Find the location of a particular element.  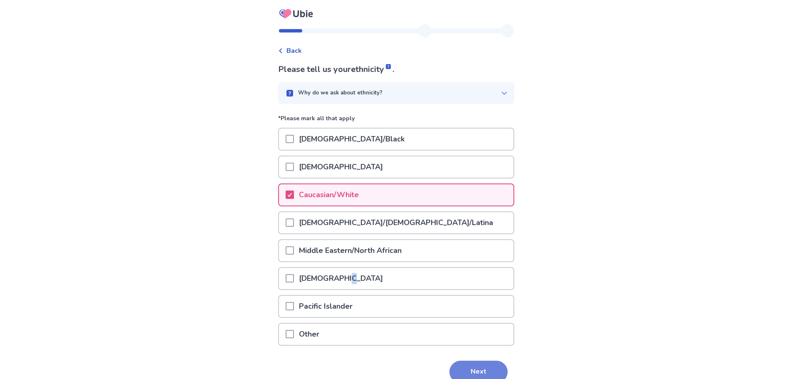

p: Please tell us your . is located at coordinates (396, 69).